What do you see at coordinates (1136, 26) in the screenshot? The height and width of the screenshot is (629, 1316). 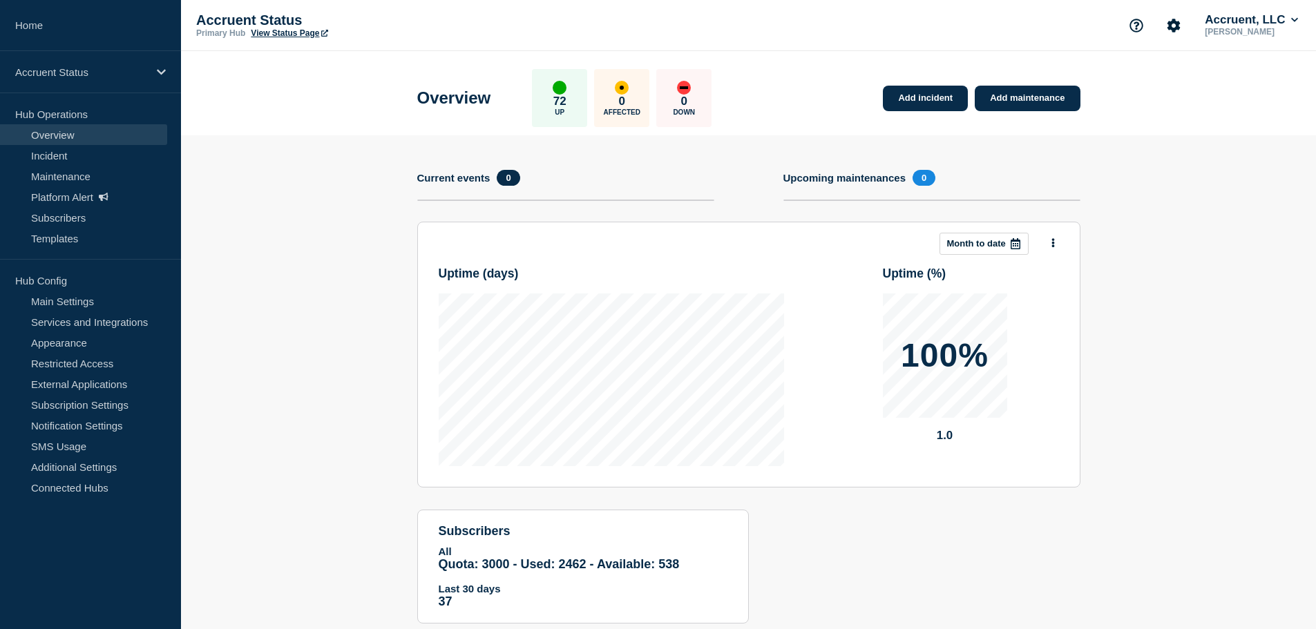 I see `button: Support` at bounding box center [1136, 26].